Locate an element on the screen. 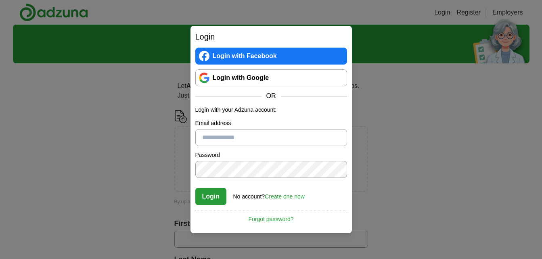 The image size is (542, 259). p: Login with your Adzuna account: is located at coordinates (271, 110).